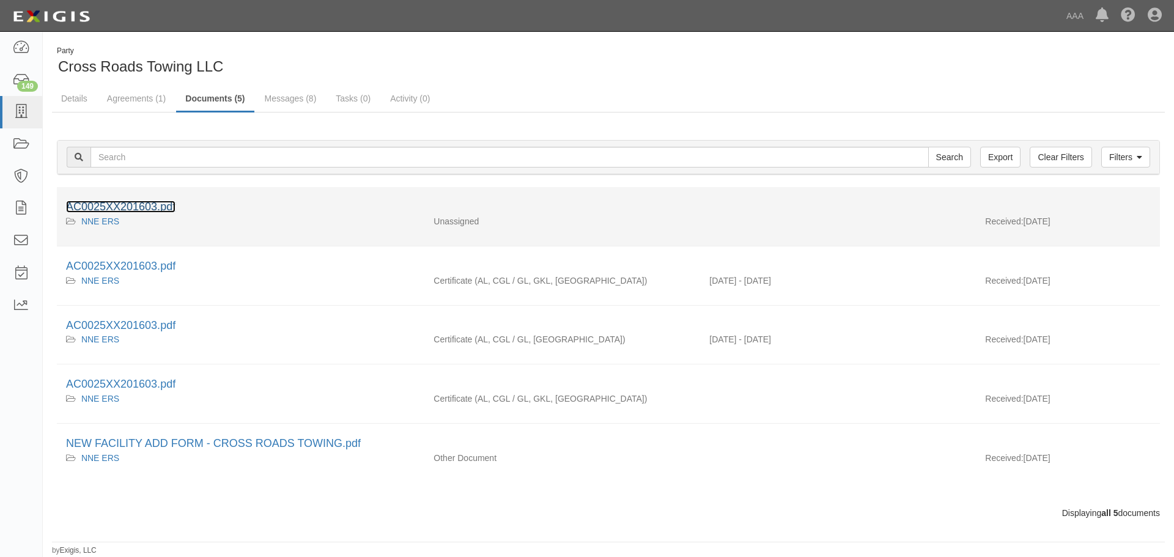  Describe the element at coordinates (1000, 157) in the screenshot. I see `a: Export` at that location.